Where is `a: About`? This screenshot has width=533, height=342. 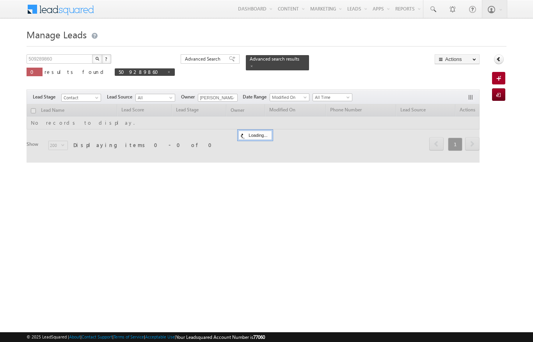 a: About is located at coordinates (75, 336).